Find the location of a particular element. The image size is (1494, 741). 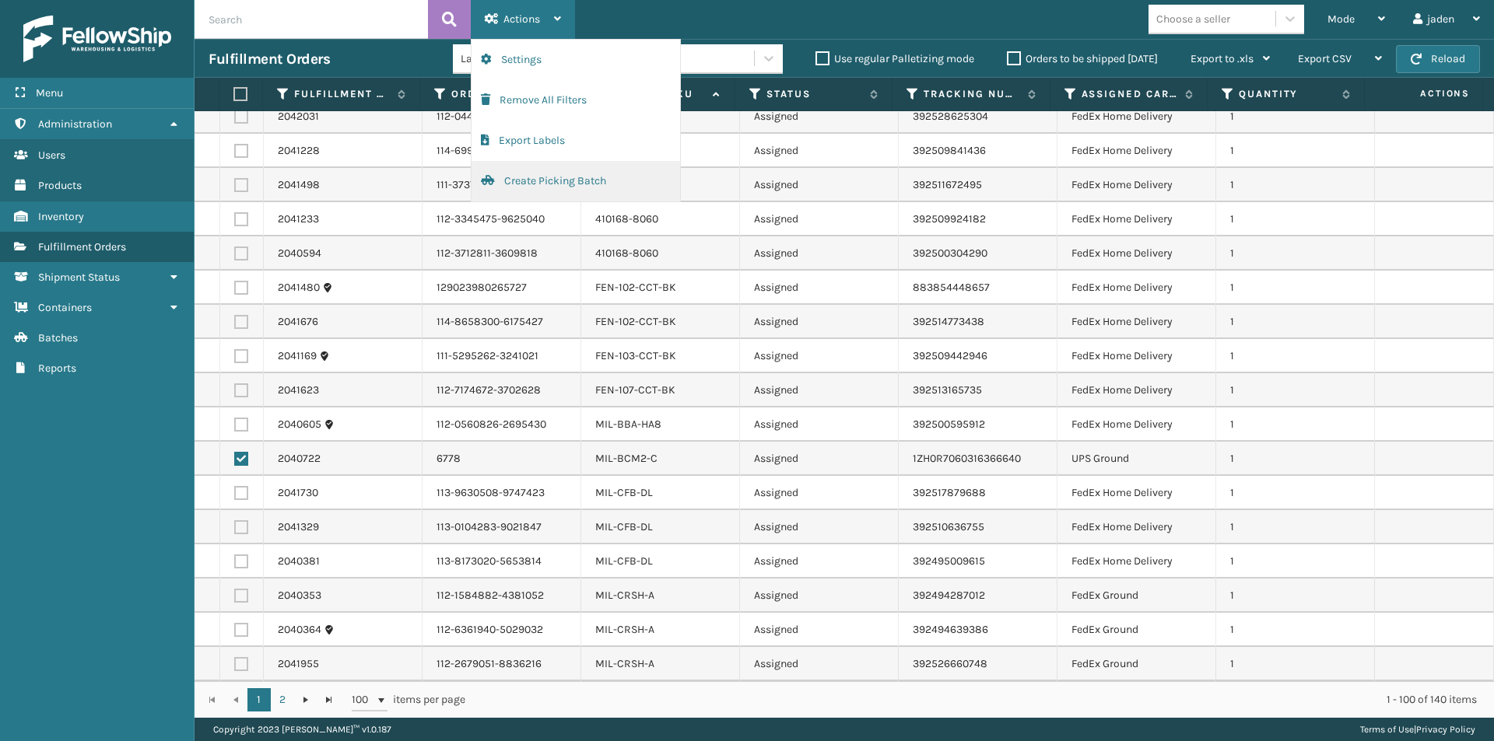

span: Reports is located at coordinates (57, 368).